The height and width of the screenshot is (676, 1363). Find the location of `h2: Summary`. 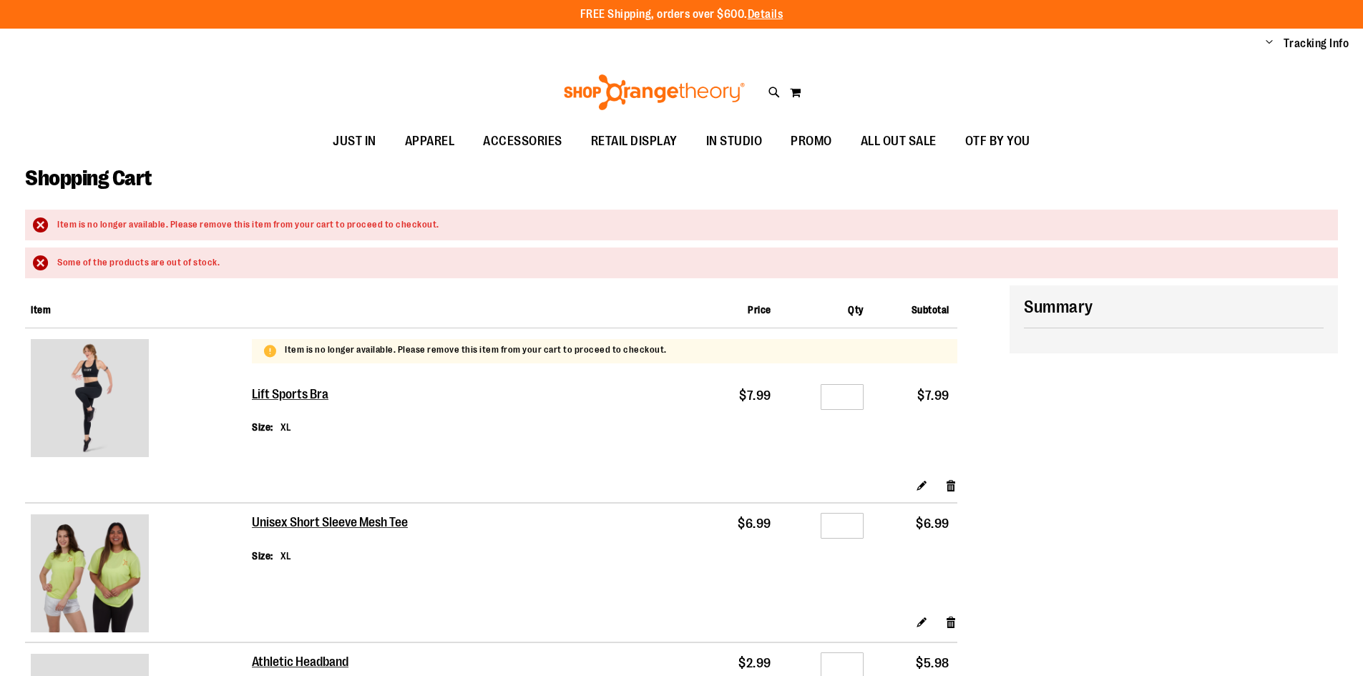

h2: Summary is located at coordinates (1173, 307).